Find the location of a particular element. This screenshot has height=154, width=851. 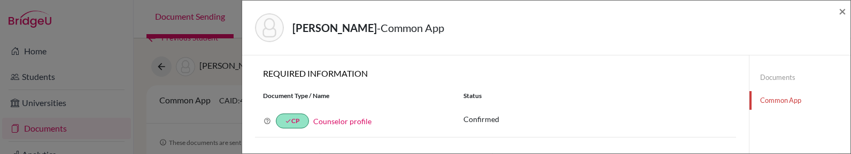

a: Counselor profile is located at coordinates (342, 121).